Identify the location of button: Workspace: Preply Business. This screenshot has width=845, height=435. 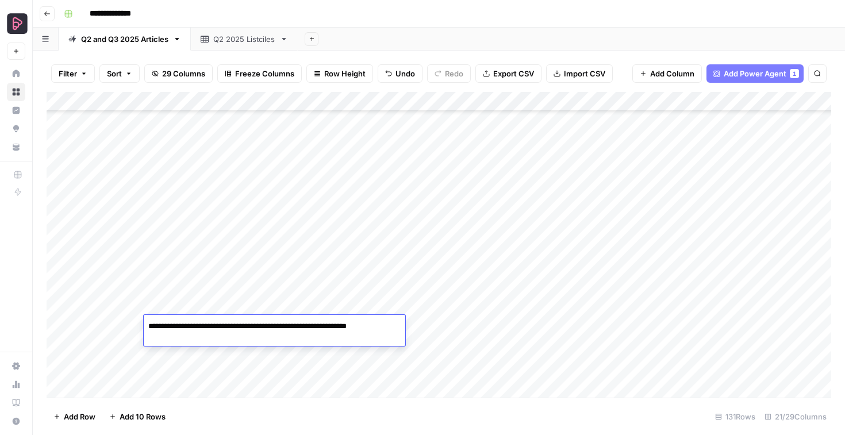
(16, 24).